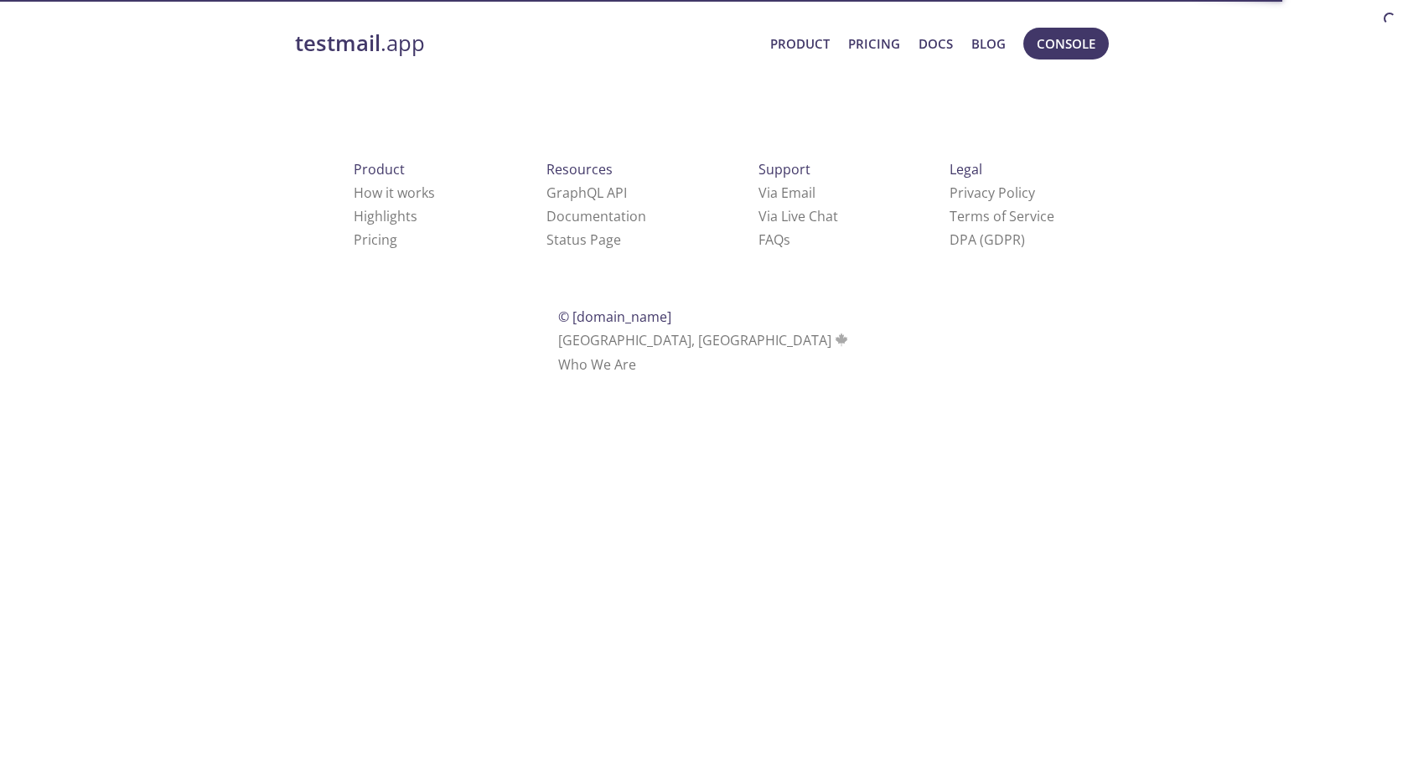 The image size is (1408, 781). I want to click on span: Console, so click(1066, 44).